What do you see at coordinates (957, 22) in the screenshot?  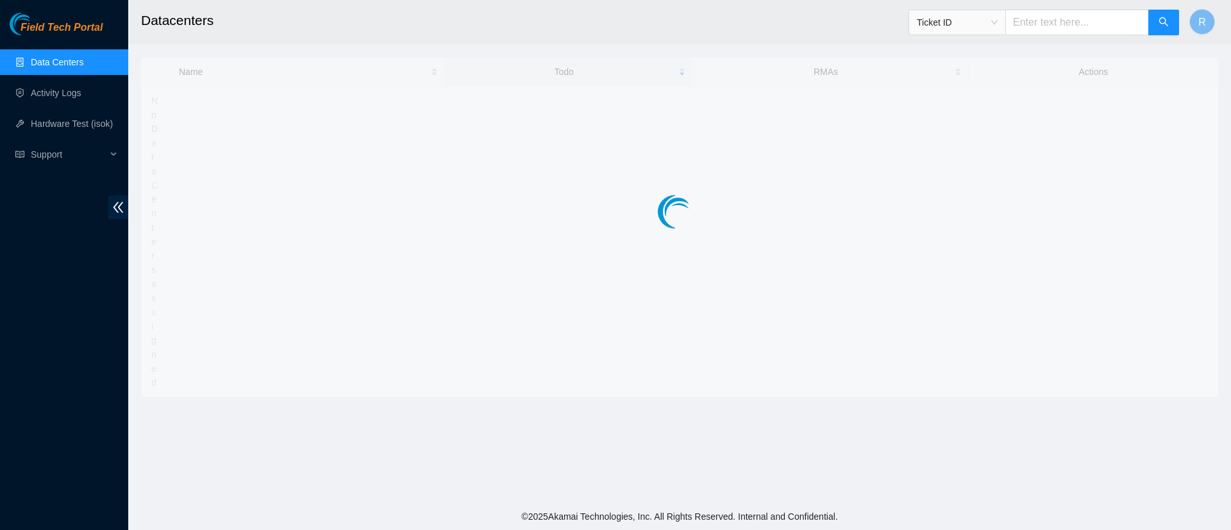 I see `span: Ticket ID` at bounding box center [957, 22].